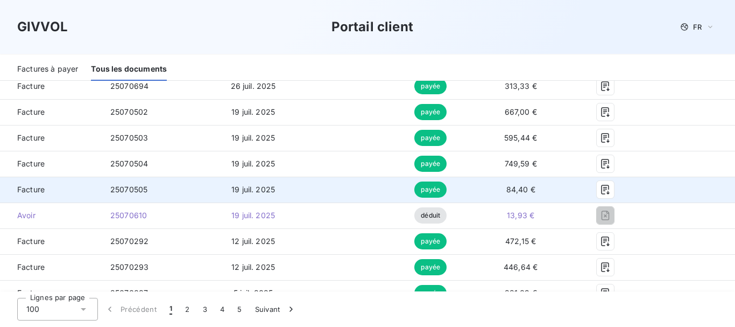 The image size is (735, 327). What do you see at coordinates (521, 137) in the screenshot?
I see `span: 595,44 €` at bounding box center [521, 137].